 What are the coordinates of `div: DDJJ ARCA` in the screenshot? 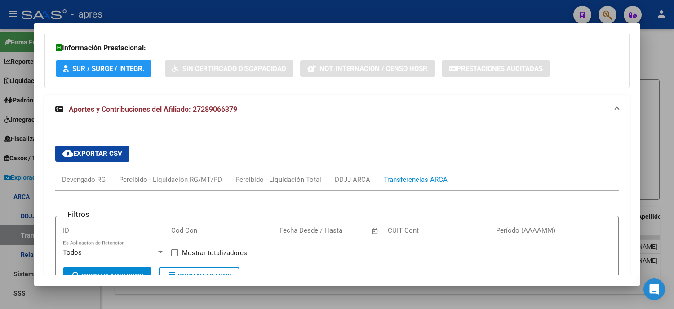 It's located at (352, 180).